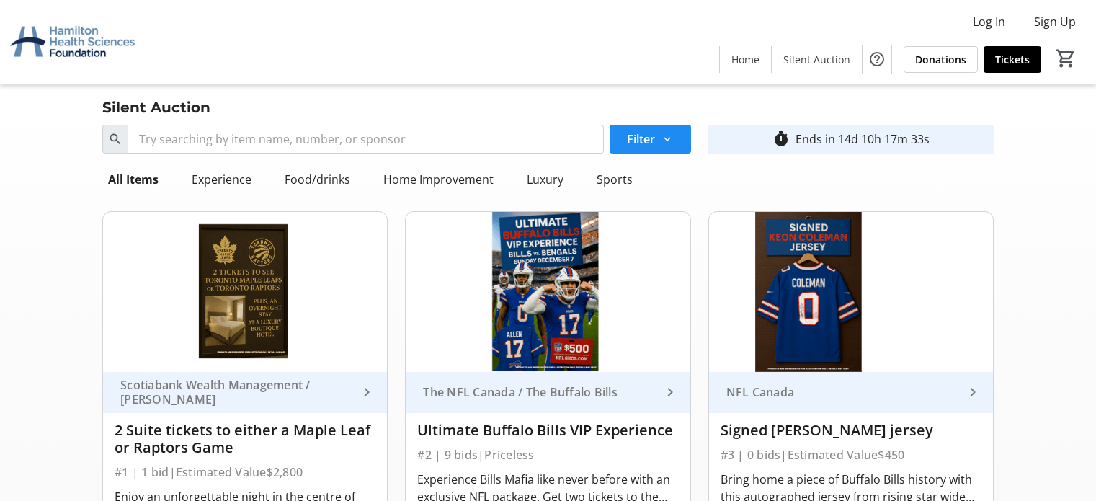 This screenshot has width=1096, height=501. I want to click on span: Sign Up, so click(1055, 22).